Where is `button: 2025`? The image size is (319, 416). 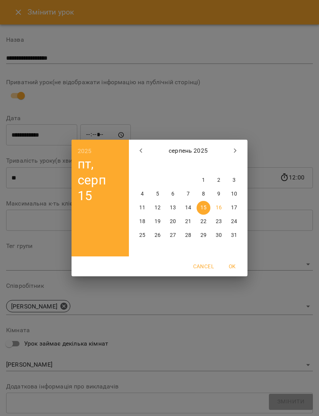 button: 2025 is located at coordinates (85, 151).